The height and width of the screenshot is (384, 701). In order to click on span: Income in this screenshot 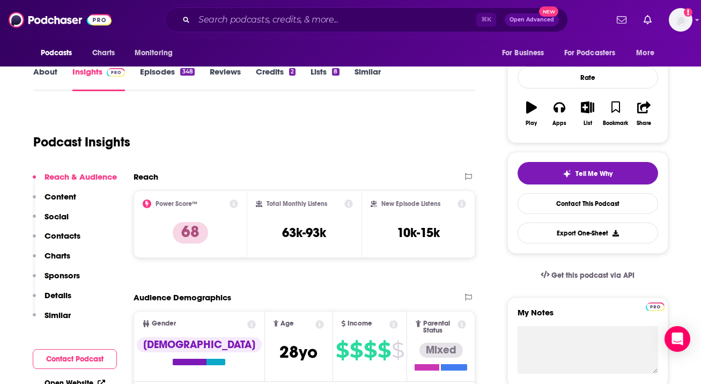, I will do `click(360, 323)`.